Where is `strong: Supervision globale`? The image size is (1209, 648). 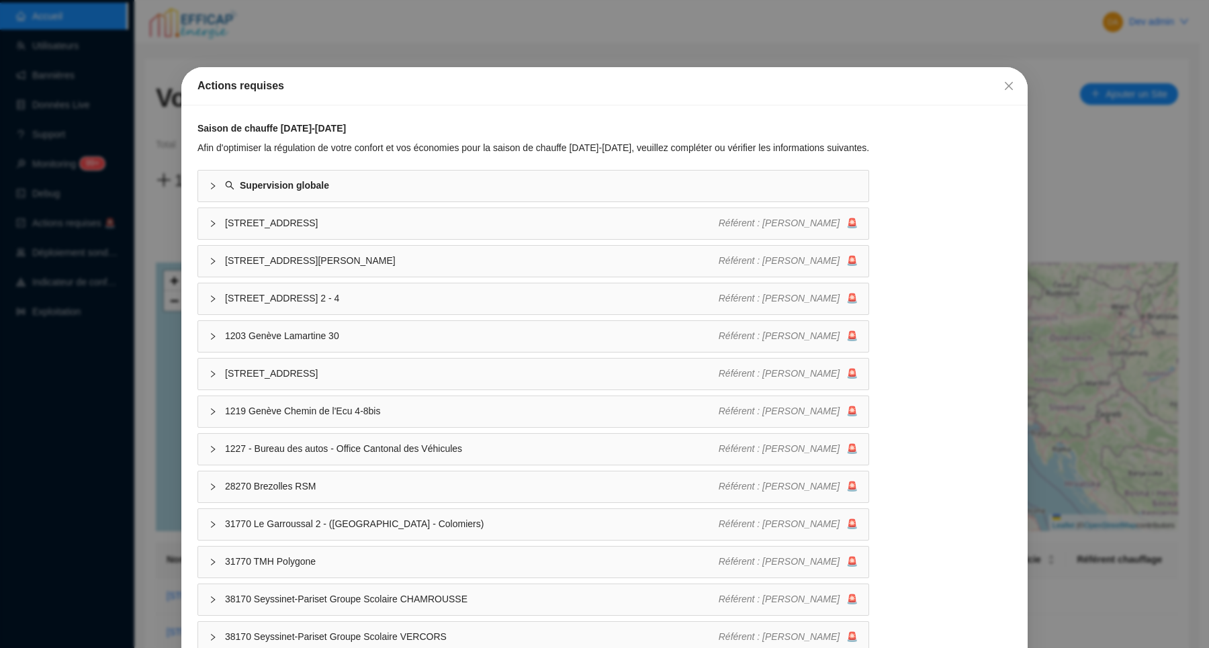 strong: Supervision globale is located at coordinates (284, 185).